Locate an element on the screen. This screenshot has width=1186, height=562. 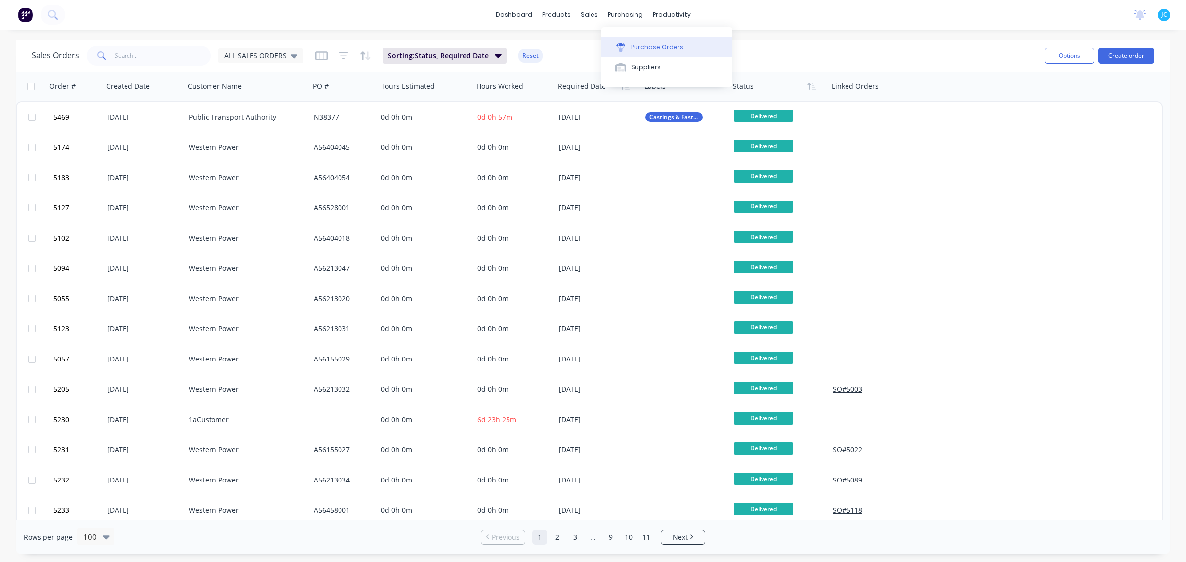
button: SO#5003 is located at coordinates (848, 389).